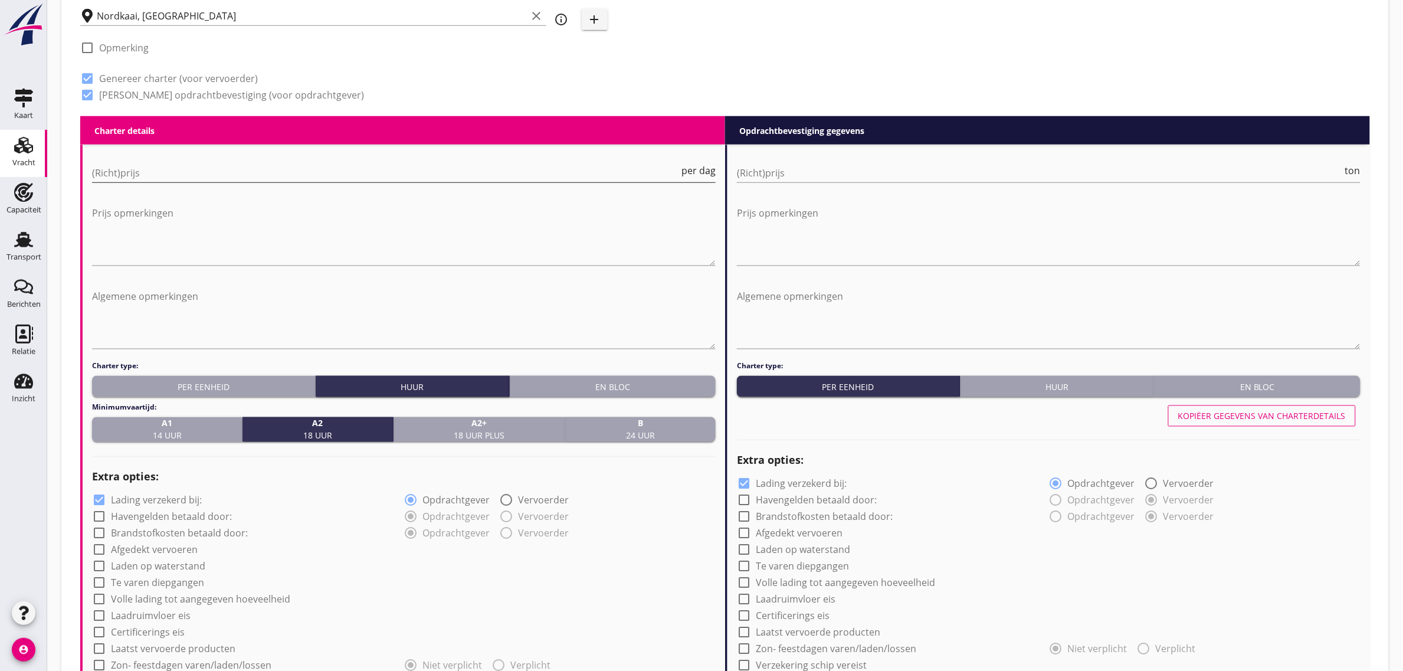 This screenshot has width=1403, height=671. What do you see at coordinates (641, 430) in the screenshot?
I see `button: B24 uur` at bounding box center [641, 430].